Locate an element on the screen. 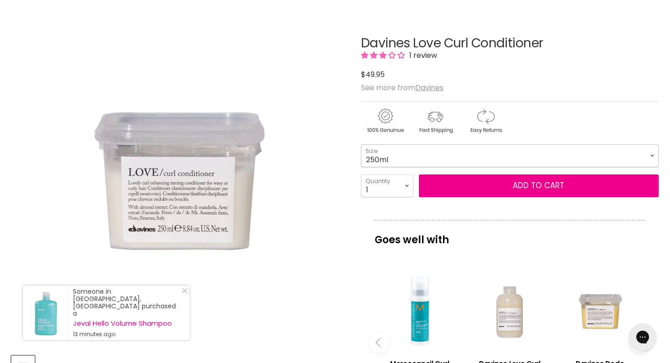 This screenshot has height=363, width=670. img: returns.gif is located at coordinates (485, 121).